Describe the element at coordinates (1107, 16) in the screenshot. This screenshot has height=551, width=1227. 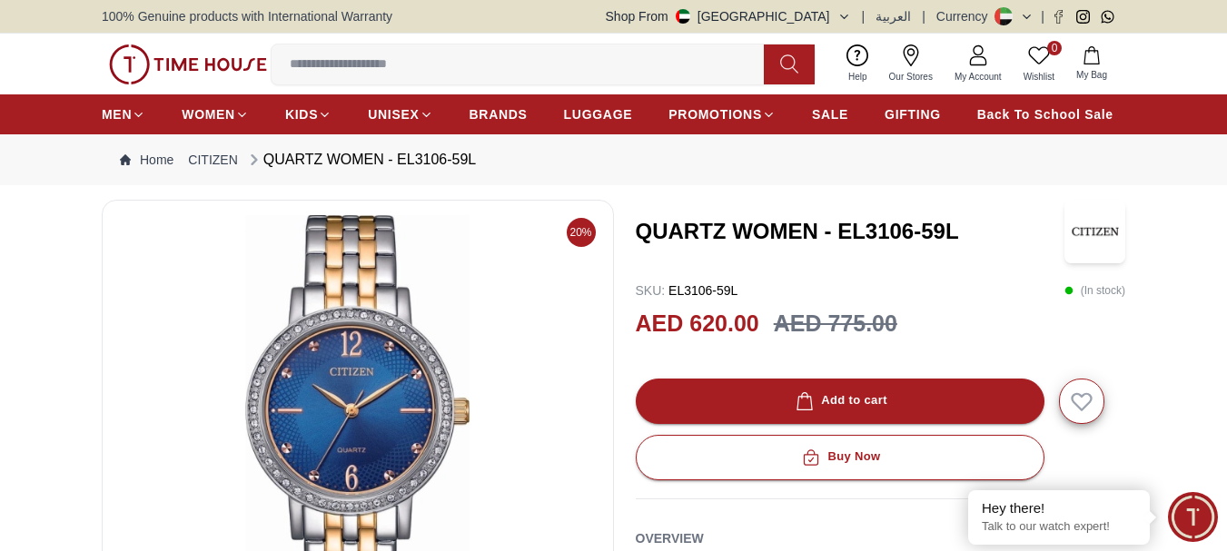
I see `a: Whatsapp` at that location.